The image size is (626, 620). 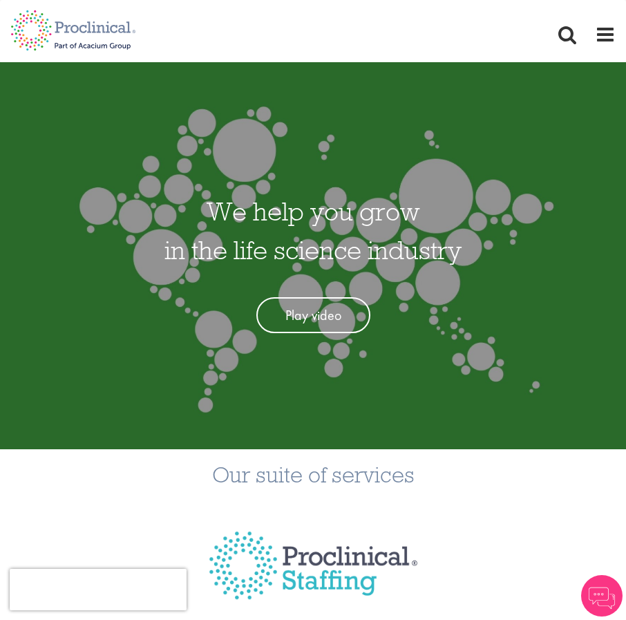 I want to click on h1: We help you grow in the life science industry, so click(x=313, y=231).